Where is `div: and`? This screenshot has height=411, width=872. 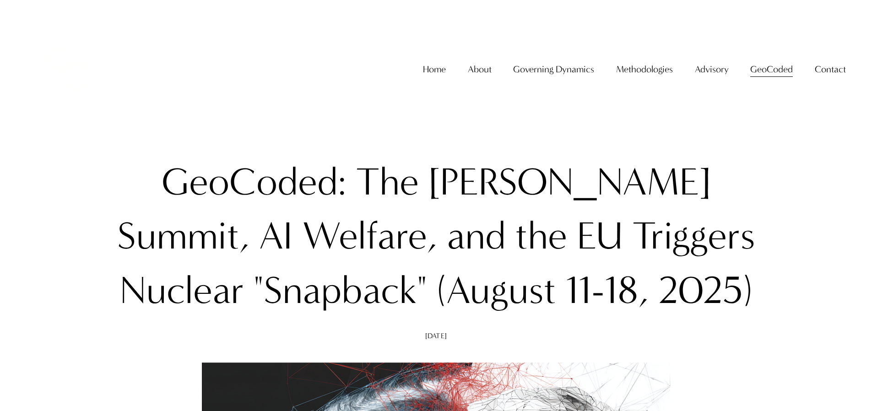 div: and is located at coordinates (476, 236).